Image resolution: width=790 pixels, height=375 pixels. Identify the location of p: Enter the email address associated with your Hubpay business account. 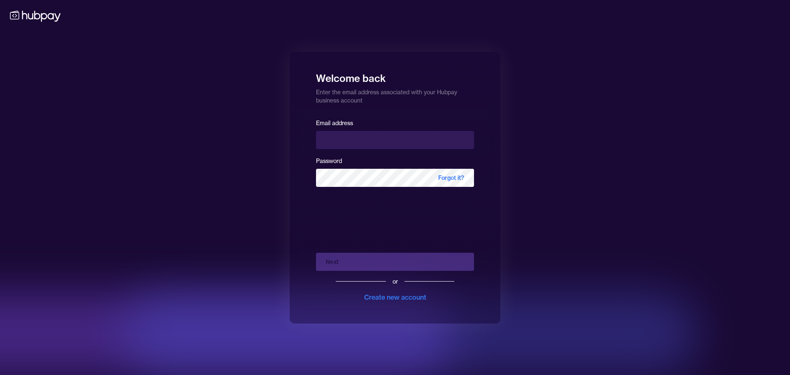
(395, 95).